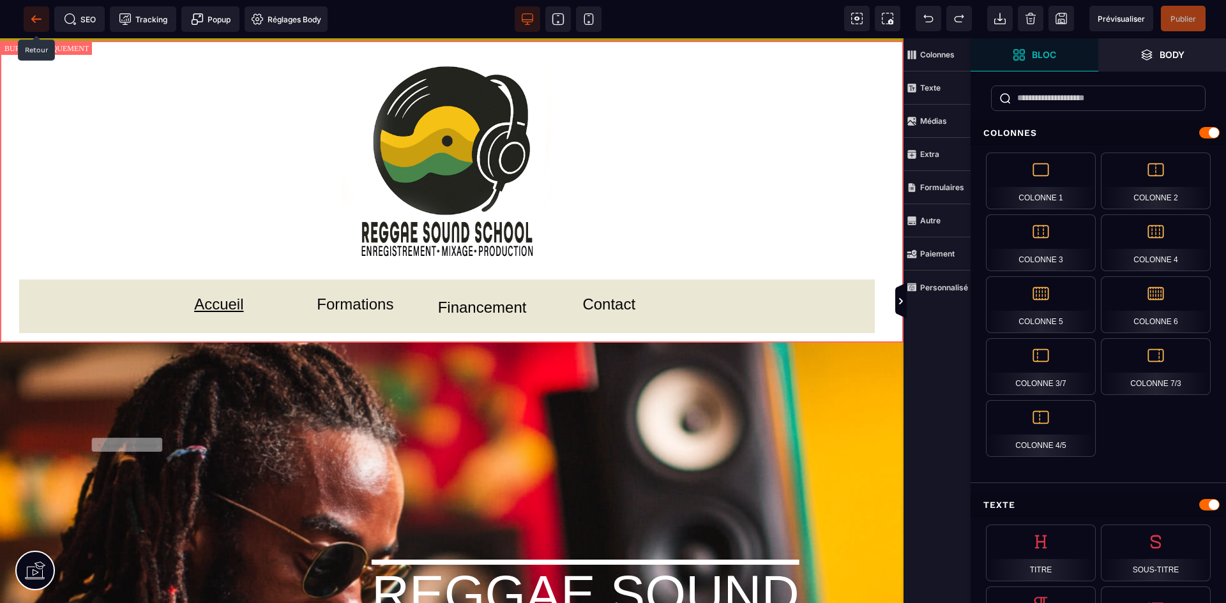  Describe the element at coordinates (79, 19) in the screenshot. I see `span: Métadata SEO` at that location.